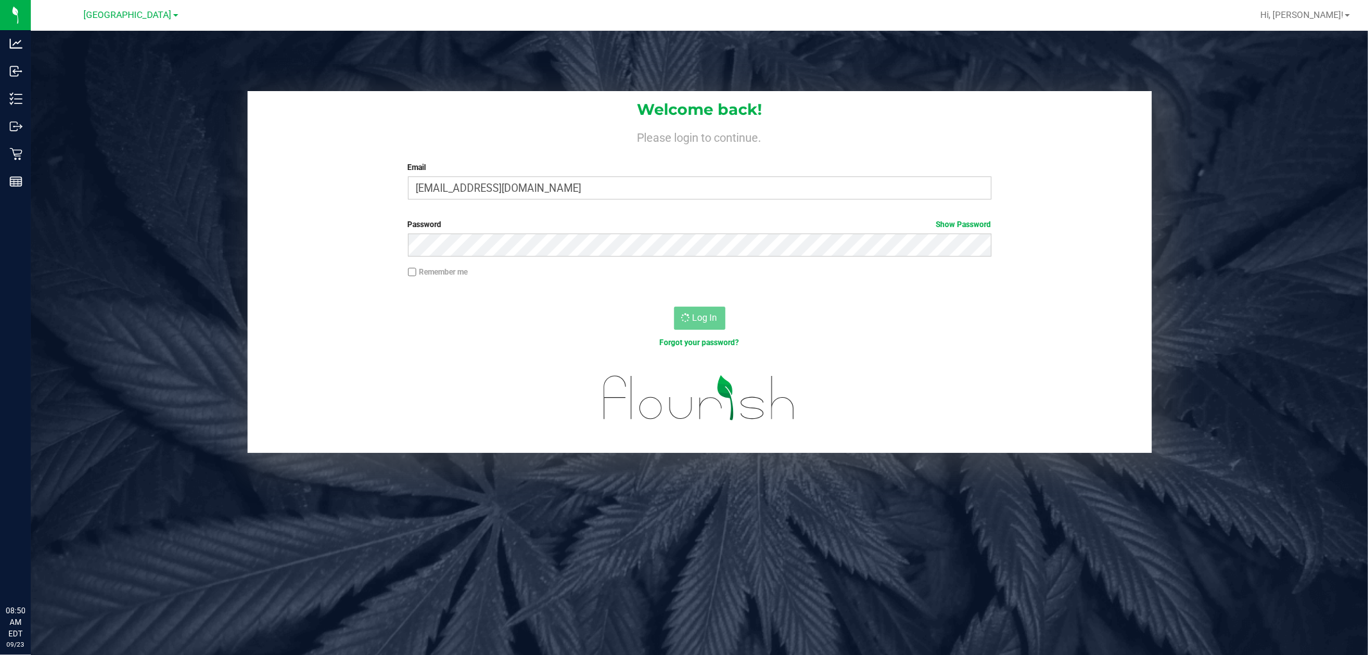 This screenshot has height=655, width=1368. What do you see at coordinates (16, 99) in the screenshot?
I see `inline-svg: Inventory` at bounding box center [16, 99].